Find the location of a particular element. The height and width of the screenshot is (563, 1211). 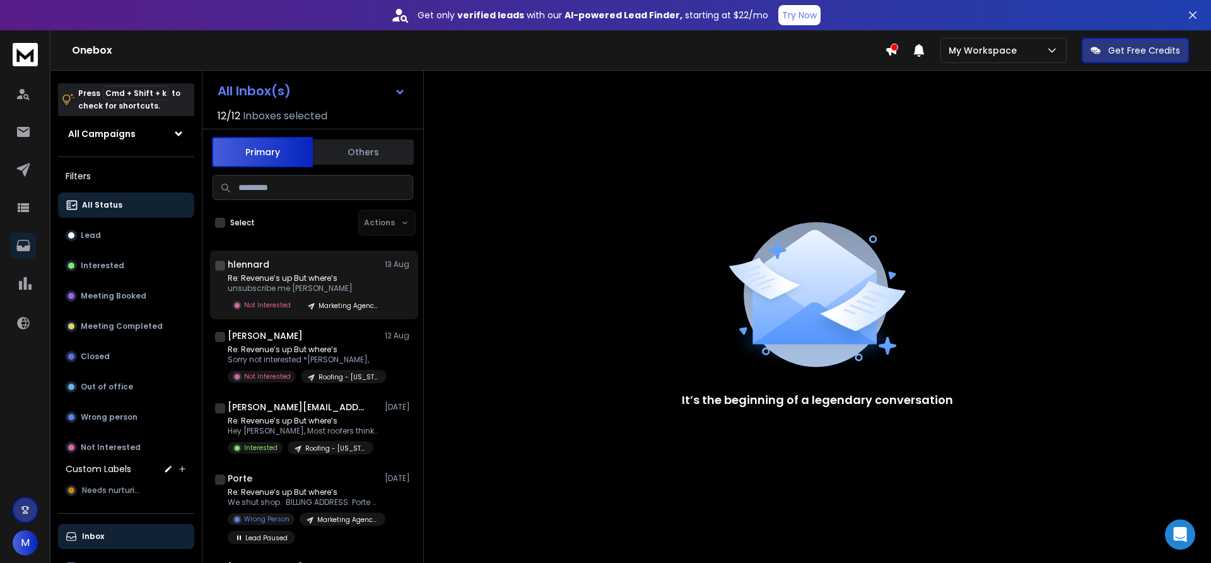

p: Wrong Person is located at coordinates (267, 518).